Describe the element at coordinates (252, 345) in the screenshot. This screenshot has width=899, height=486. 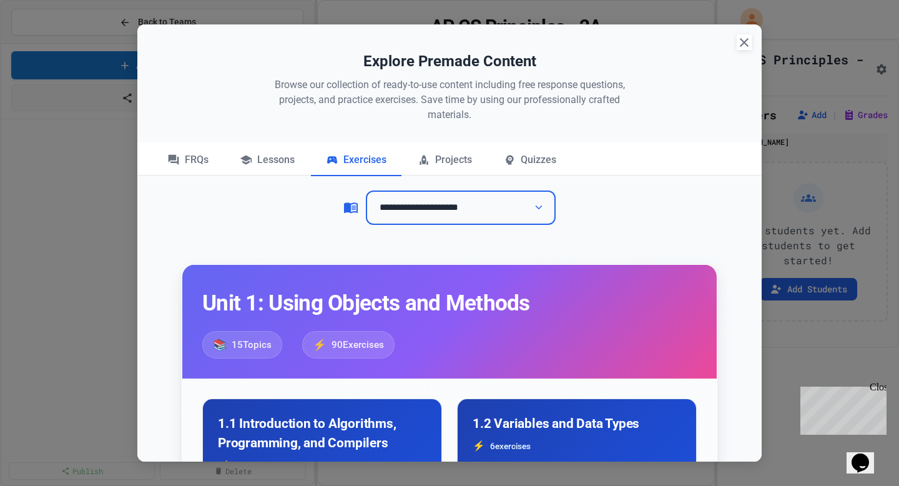
I see `span: 15 Topics` at that location.